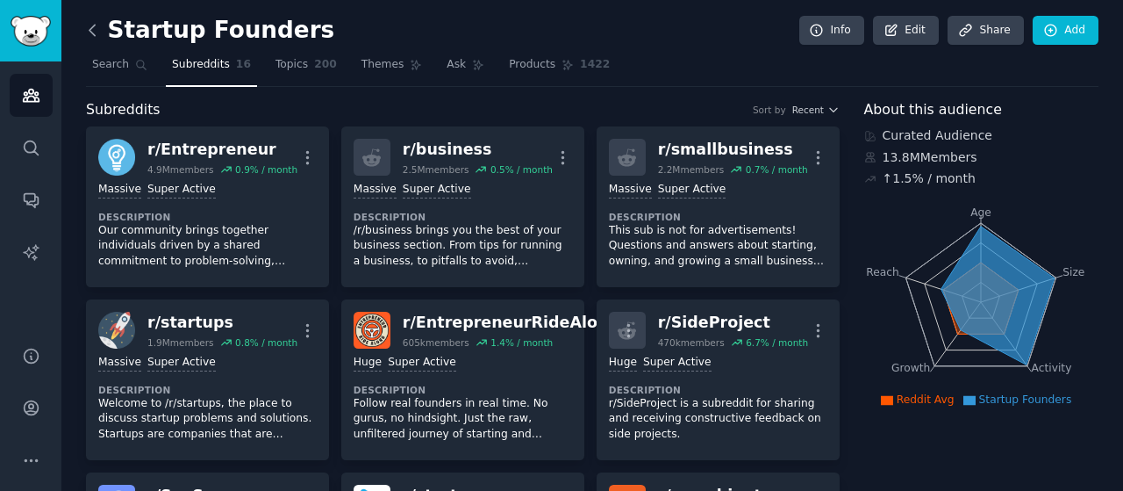 The image size is (1123, 491). I want to click on span: Reddit Avg, so click(926, 399).